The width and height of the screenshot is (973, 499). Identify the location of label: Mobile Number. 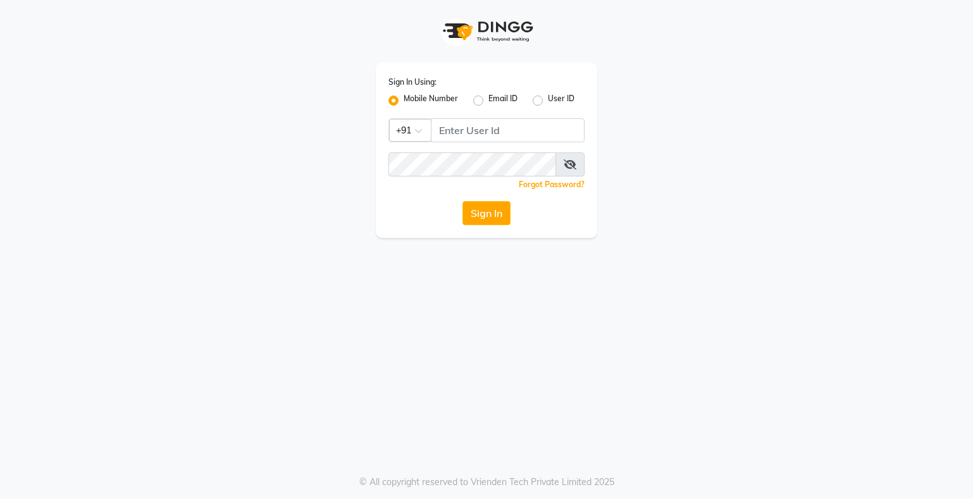
(431, 101).